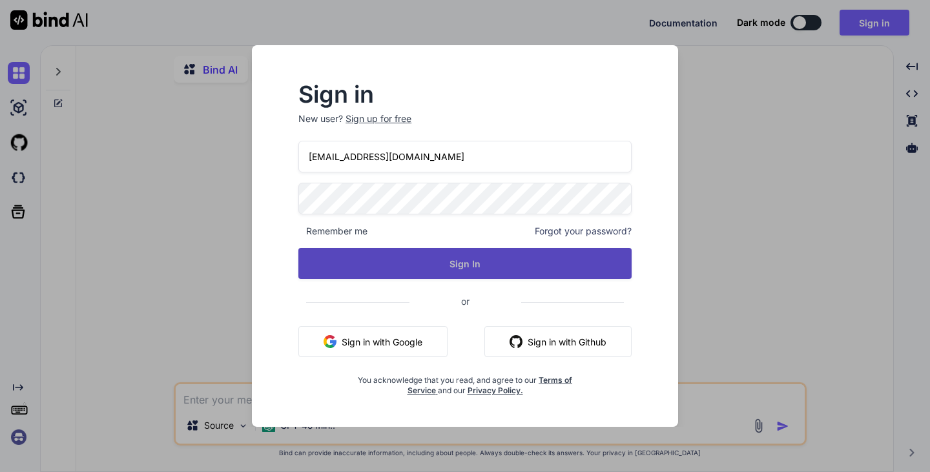 This screenshot has height=472, width=930. I want to click on div: You acknowledge that you read, and agree to our and our, so click(465, 382).